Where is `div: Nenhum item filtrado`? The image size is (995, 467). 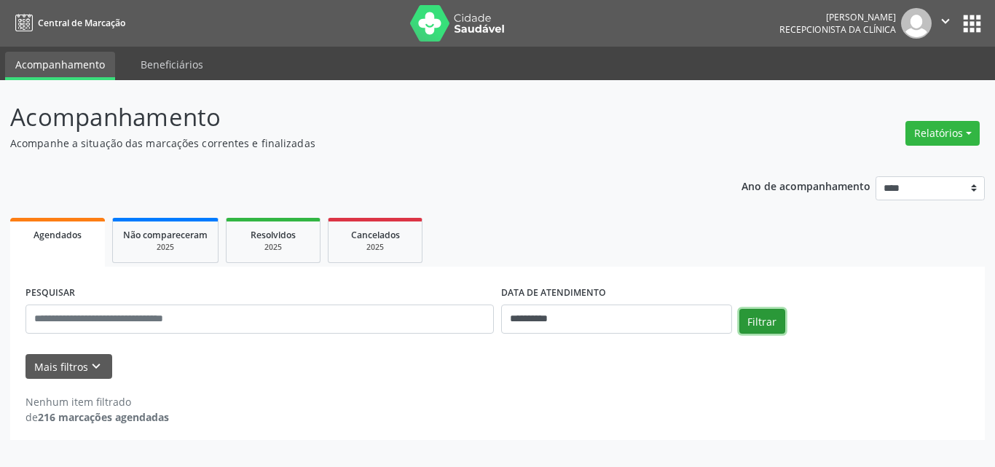 div: Nenhum item filtrado is located at coordinates (97, 401).